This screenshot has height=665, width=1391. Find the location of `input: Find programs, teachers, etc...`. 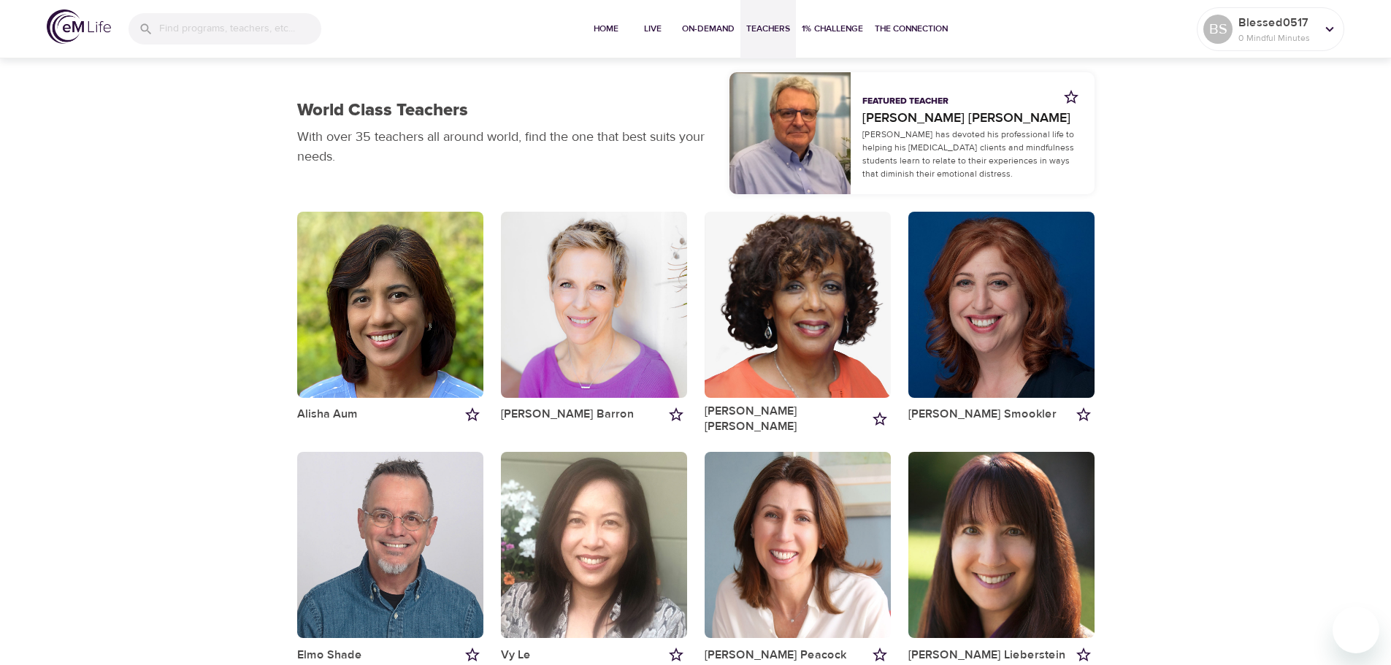

input: Find programs, teachers, etc... is located at coordinates (240, 28).